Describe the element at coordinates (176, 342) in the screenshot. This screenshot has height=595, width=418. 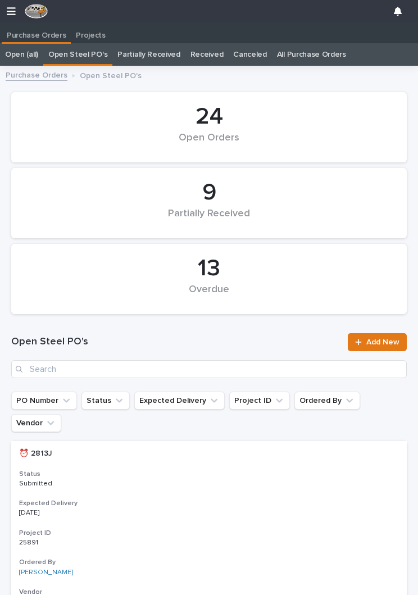
I see `h1: Open Steel PO's` at that location.